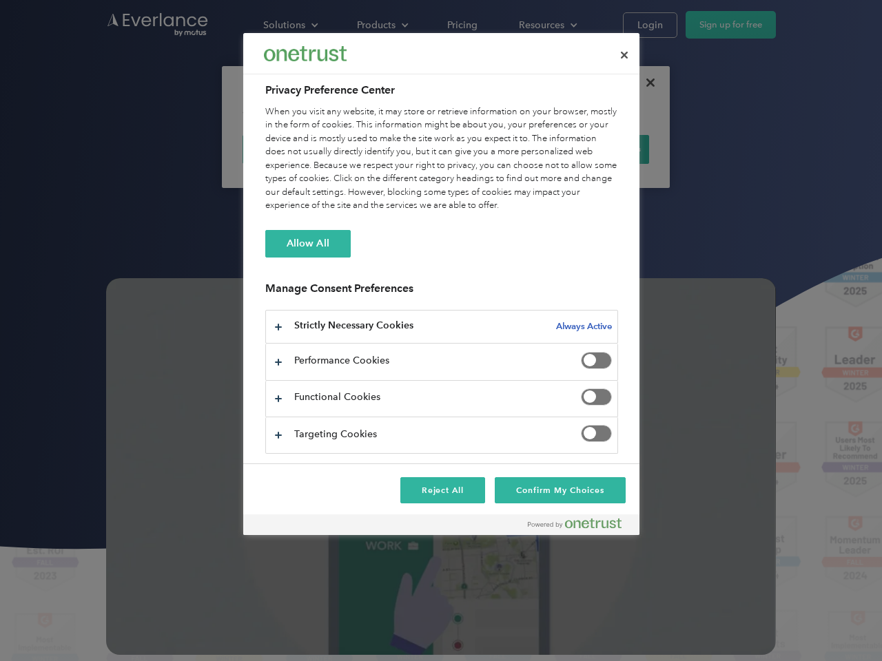 Image resolution: width=882 pixels, height=661 pixels. I want to click on div: Privacy Preference Center, so click(441, 284).